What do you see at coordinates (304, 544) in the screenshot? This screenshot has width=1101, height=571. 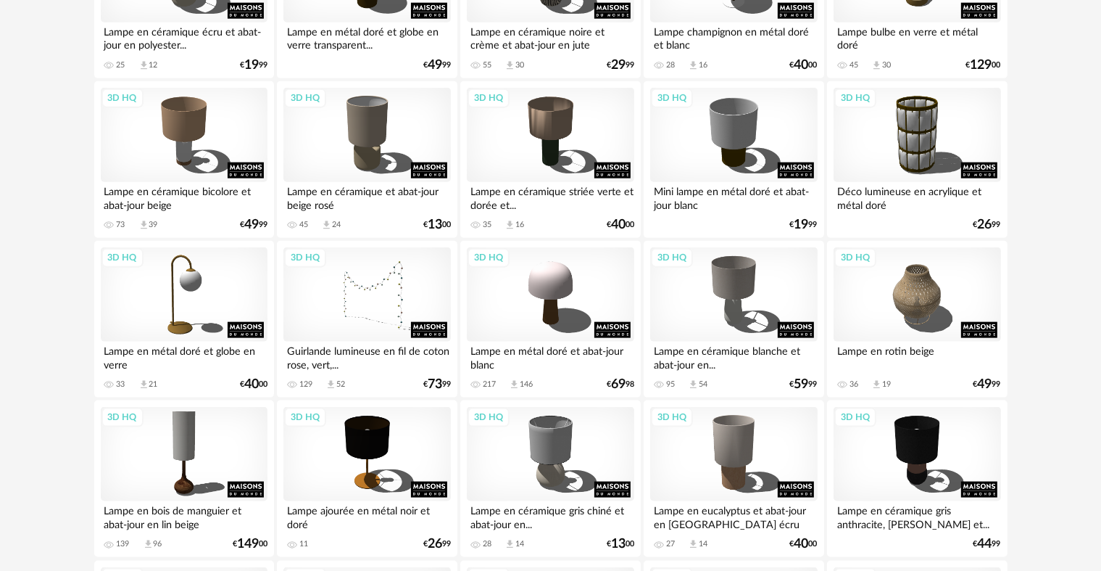 I see `div: 11` at bounding box center [304, 544].